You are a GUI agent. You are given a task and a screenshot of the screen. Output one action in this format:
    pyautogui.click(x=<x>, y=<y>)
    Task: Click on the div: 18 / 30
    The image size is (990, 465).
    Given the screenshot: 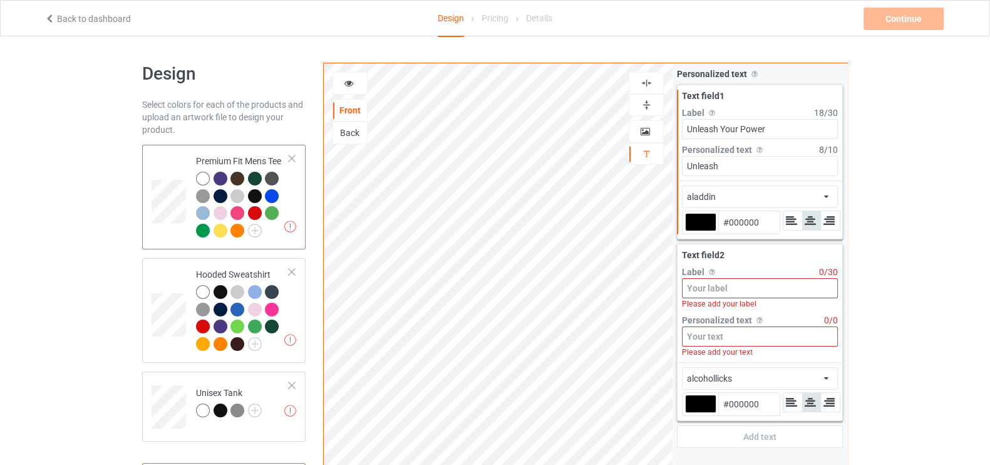 What is the action you would take?
    pyautogui.click(x=826, y=113)
    